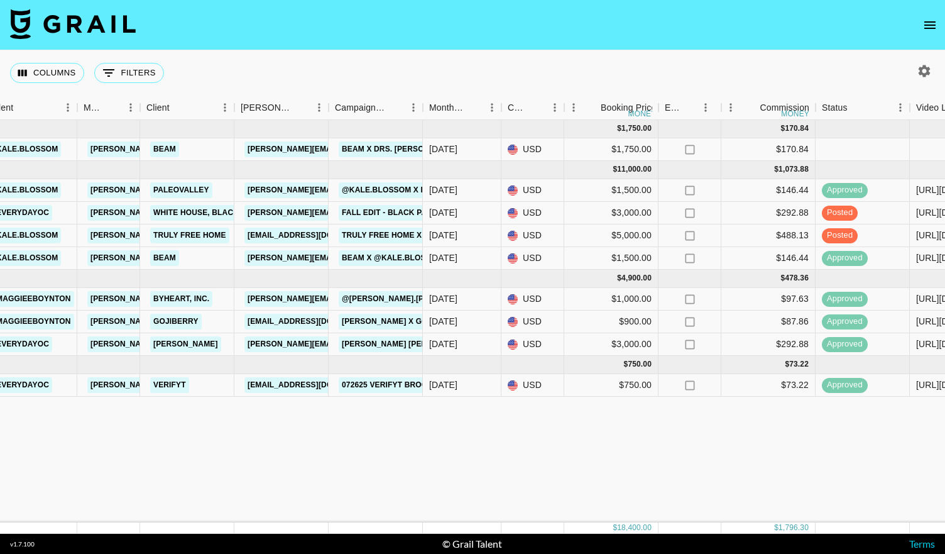 Image resolution: width=945 pixels, height=554 pixels. What do you see at coordinates (640, 364) in the screenshot?
I see `div: 750.00` at bounding box center [640, 364].